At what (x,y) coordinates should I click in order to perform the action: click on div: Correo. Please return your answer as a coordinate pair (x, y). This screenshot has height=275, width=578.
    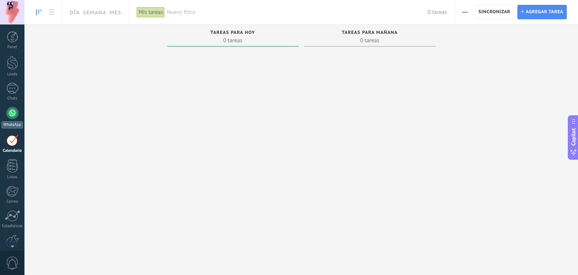
    Looking at the image, I should click on (12, 201).